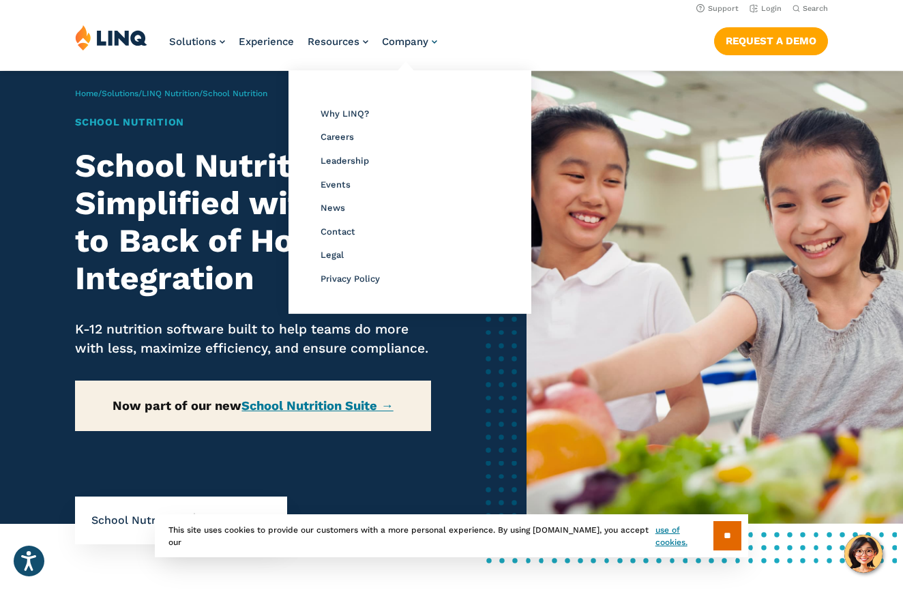  Describe the element at coordinates (332, 254) in the screenshot. I see `span: Legal` at that location.